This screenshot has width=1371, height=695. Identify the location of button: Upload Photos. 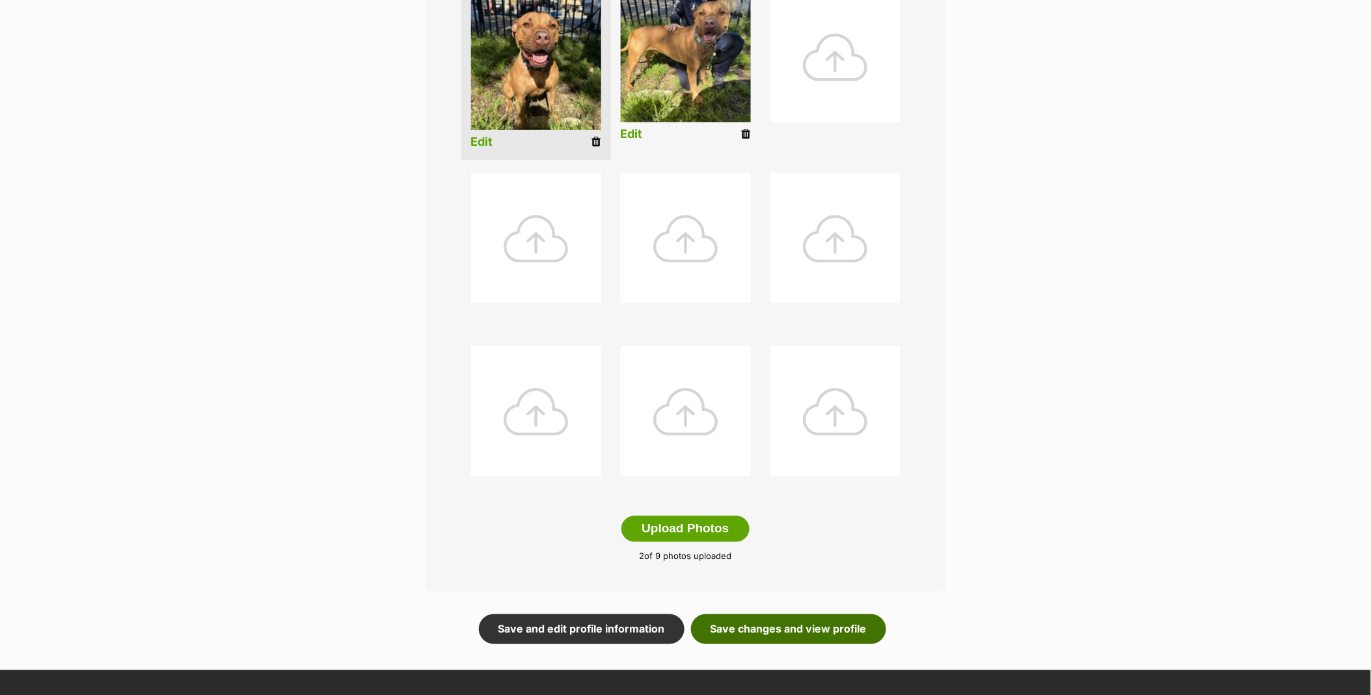
(685, 529).